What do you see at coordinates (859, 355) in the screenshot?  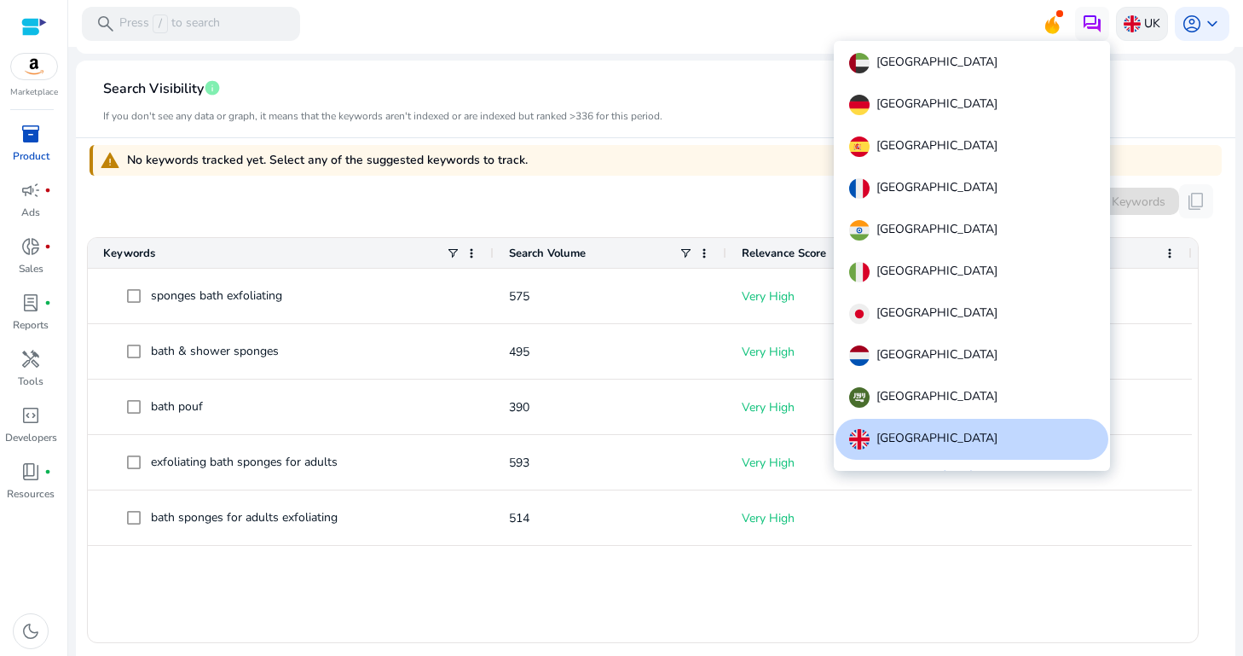 I see `img: nl.svg` at bounding box center [859, 355].